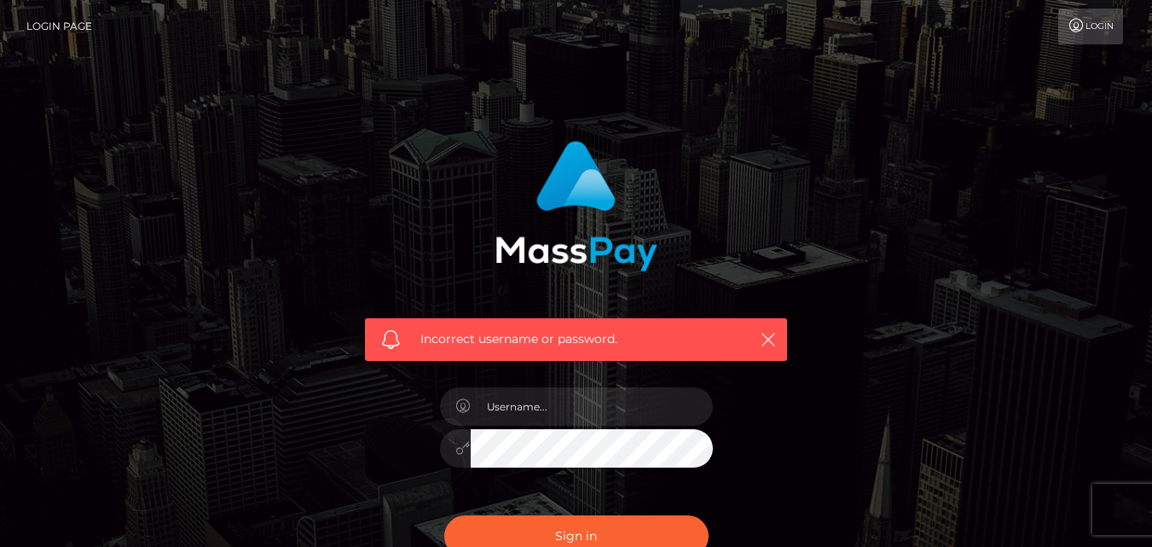 This screenshot has width=1152, height=547. Describe the element at coordinates (576, 206) in the screenshot. I see `img: MassPay Login` at that location.